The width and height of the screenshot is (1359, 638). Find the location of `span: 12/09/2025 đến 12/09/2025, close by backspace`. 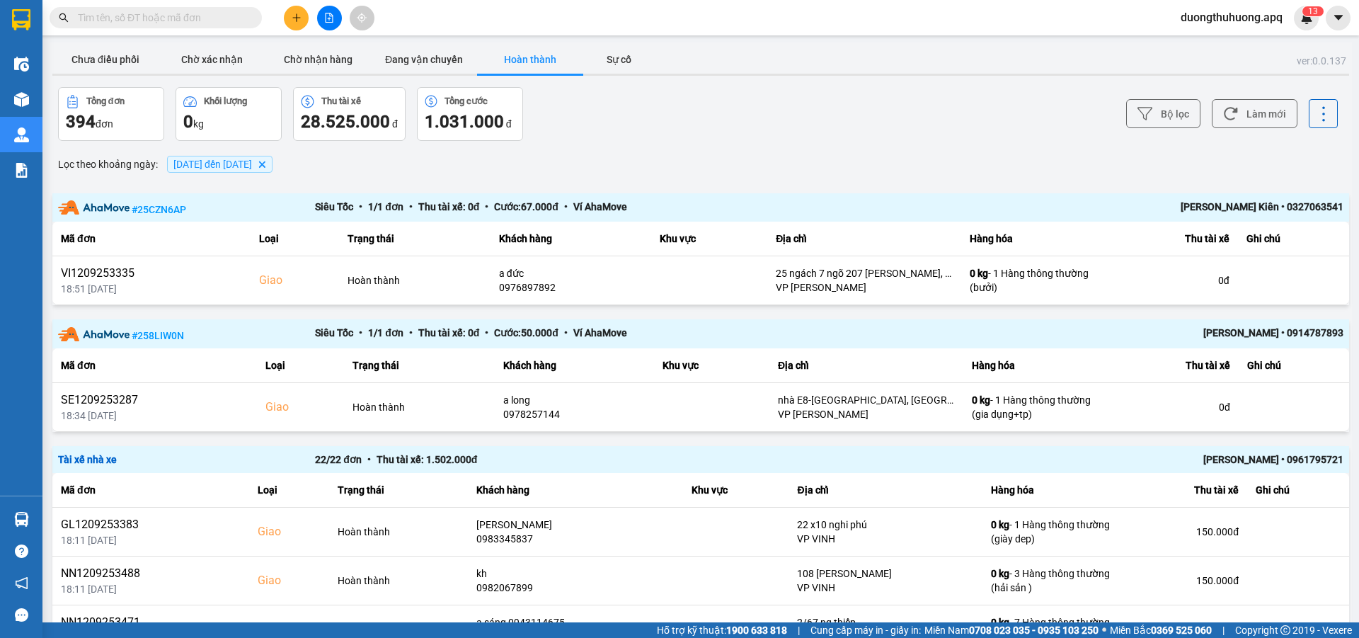

span: 12/09/2025 đến 12/09/2025, close by backspace is located at coordinates (219, 164).